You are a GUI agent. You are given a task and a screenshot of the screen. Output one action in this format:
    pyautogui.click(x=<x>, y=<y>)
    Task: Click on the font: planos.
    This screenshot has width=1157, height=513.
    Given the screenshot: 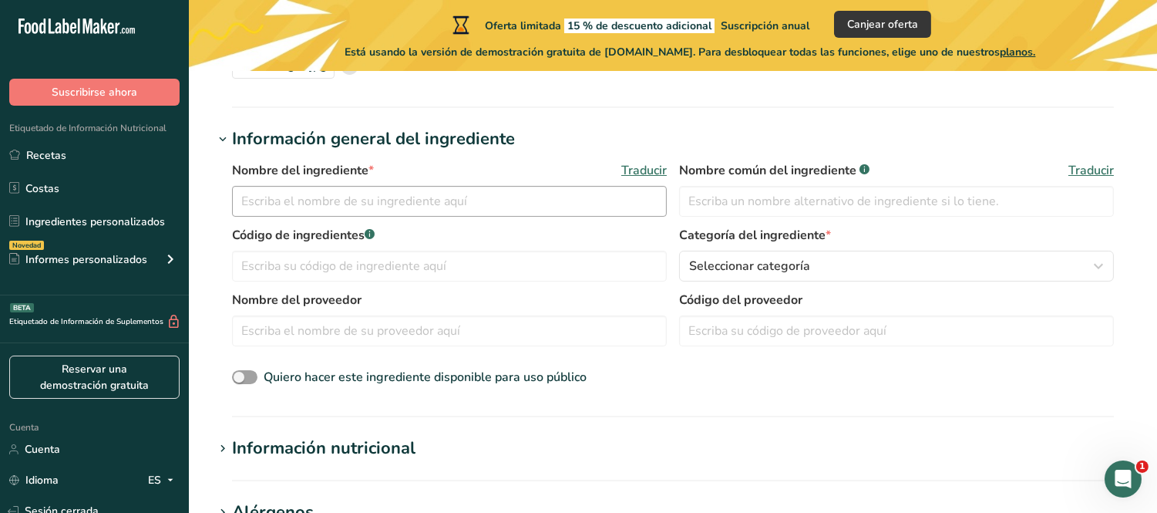 What is the action you would take?
    pyautogui.click(x=1018, y=52)
    